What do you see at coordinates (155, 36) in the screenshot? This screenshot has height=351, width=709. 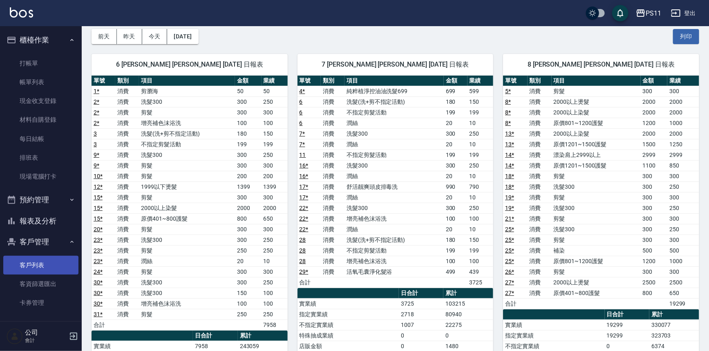 I see `button: 今天` at bounding box center [155, 36].